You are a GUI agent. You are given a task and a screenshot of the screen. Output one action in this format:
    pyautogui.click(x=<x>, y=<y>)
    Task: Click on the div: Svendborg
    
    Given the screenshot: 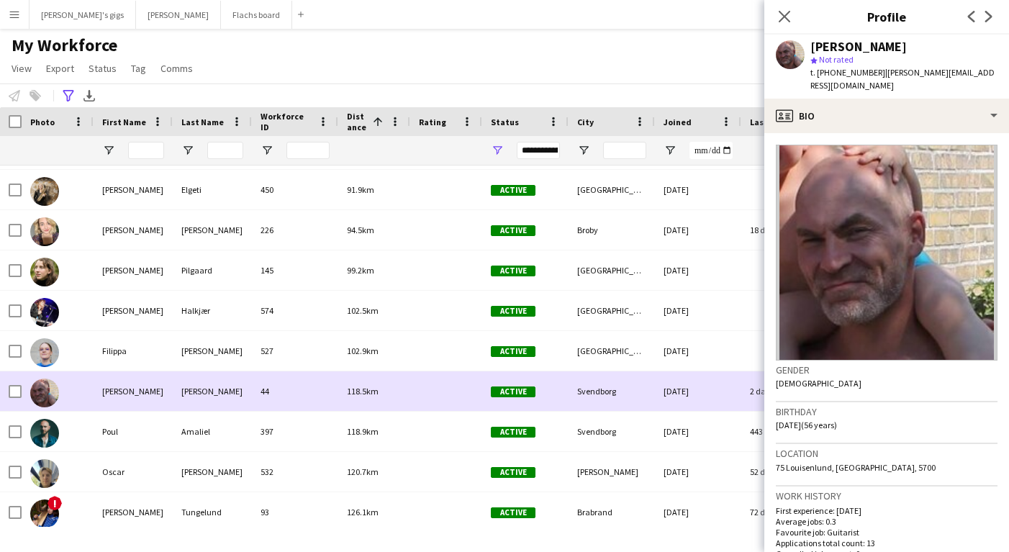 What is the action you would take?
    pyautogui.click(x=612, y=431)
    